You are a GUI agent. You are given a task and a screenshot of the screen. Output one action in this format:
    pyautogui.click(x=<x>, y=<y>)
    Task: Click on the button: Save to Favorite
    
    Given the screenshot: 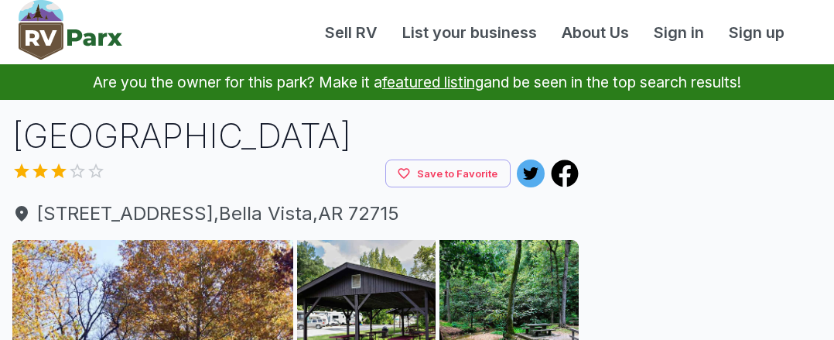 What is the action you would take?
    pyautogui.click(x=448, y=173)
    